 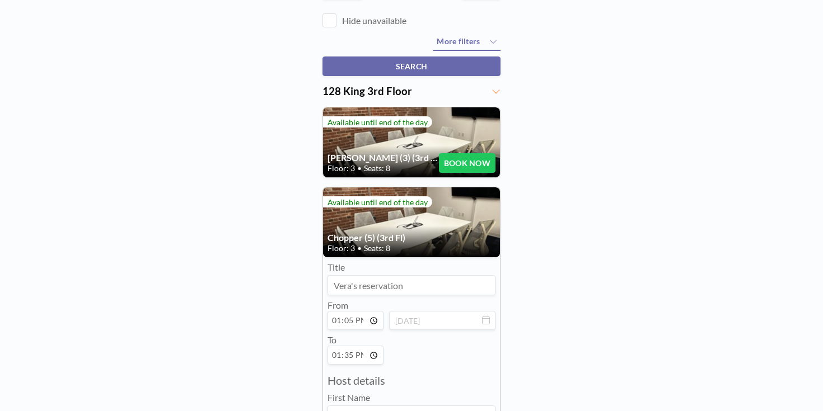 What do you see at coordinates (467, 42) in the screenshot?
I see `button: More filters` at bounding box center [467, 42].